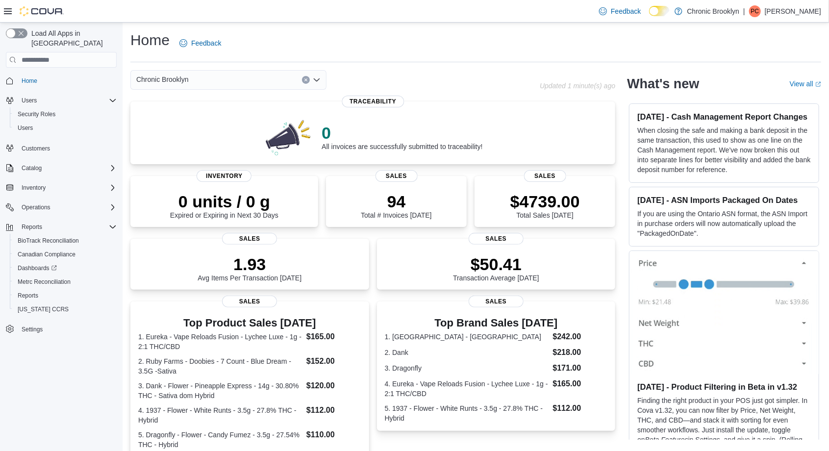 The height and width of the screenshot is (451, 829). What do you see at coordinates (396, 201) in the screenshot?
I see `p: 94` at bounding box center [396, 201].